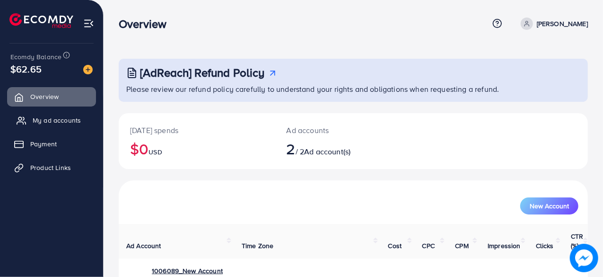  I want to click on a: Overview, so click(52, 97).